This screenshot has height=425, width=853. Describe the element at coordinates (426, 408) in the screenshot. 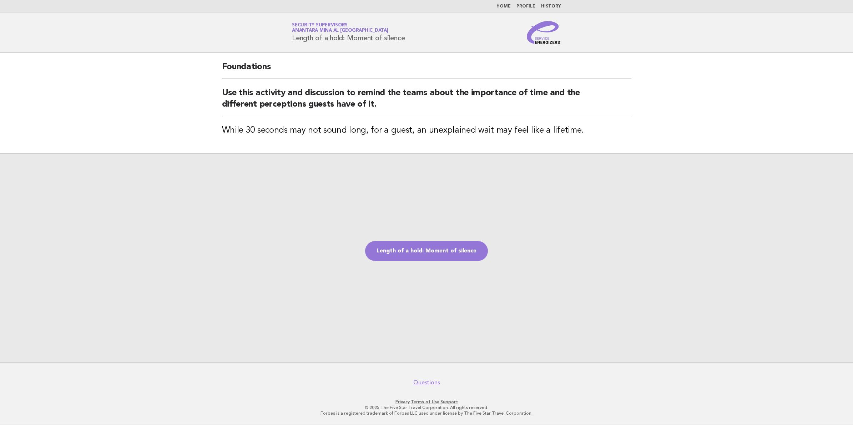

I see `p: © 2025 The Five Star Travel Corporation. All rights reserved.` at that location.